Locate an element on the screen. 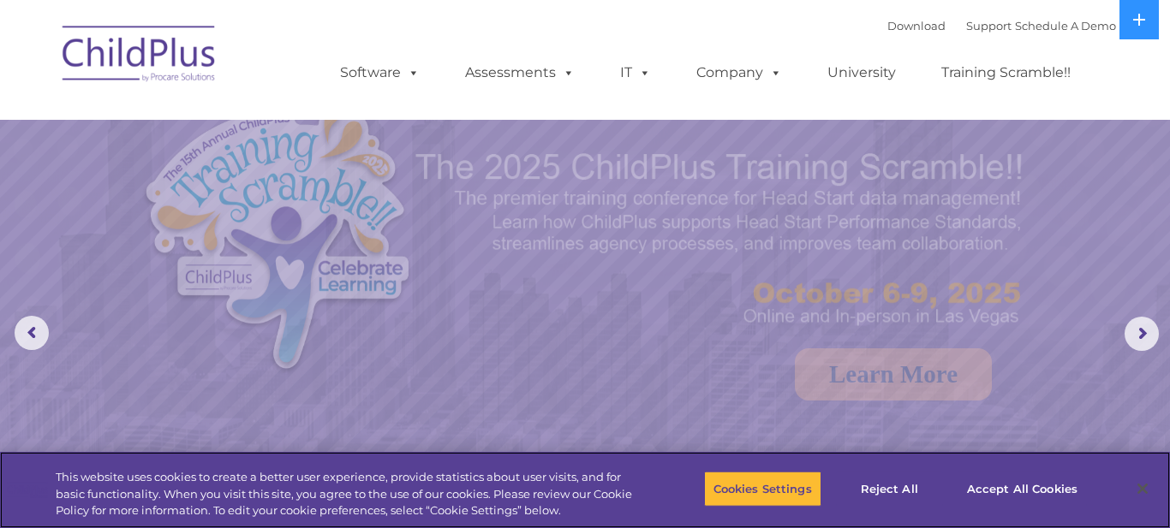  a: Support is located at coordinates (988, 26).